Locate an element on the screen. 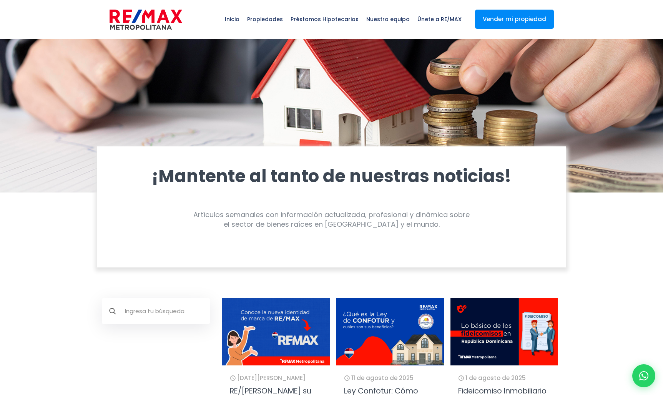 The width and height of the screenshot is (663, 395). input: Ingresa tu búsqueda is located at coordinates (156, 311).